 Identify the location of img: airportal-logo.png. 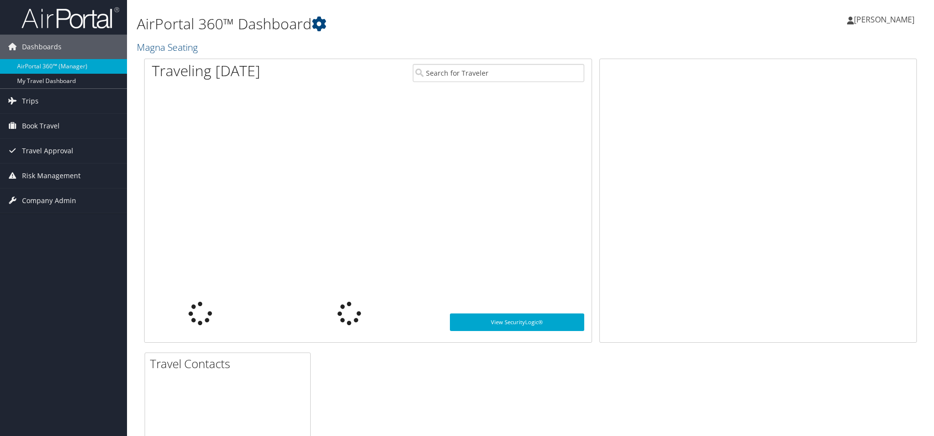
(70, 18).